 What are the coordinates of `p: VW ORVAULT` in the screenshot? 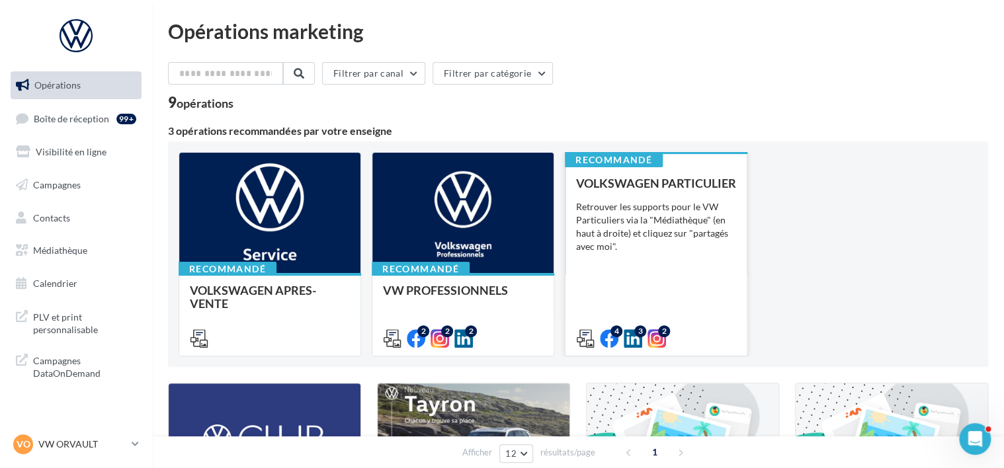 It's located at (82, 444).